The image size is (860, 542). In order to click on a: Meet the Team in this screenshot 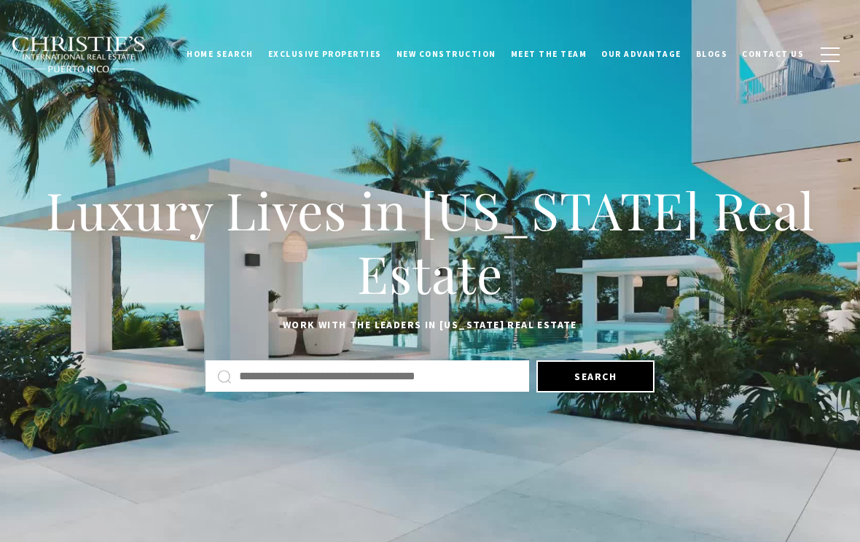, I will do `click(549, 54)`.